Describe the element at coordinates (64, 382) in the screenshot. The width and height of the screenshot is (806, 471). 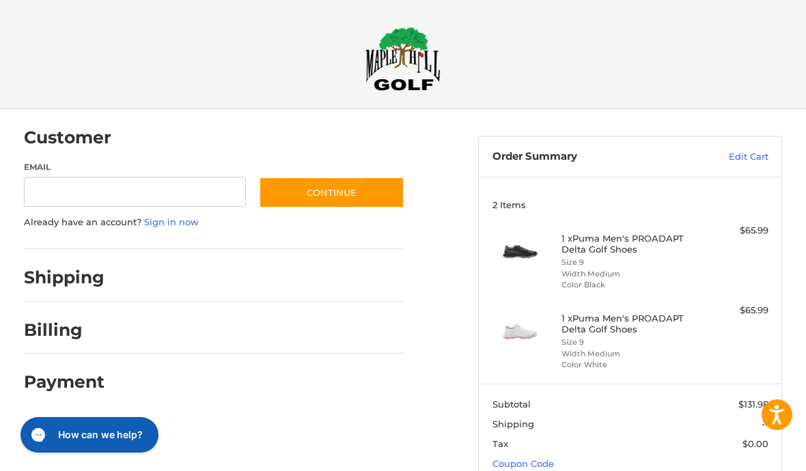
I see `h2: Payment` at that location.